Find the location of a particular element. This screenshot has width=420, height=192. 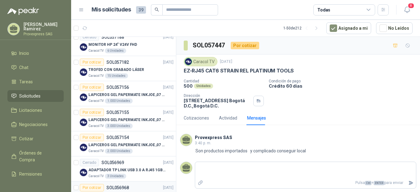

span: Ctrl is located at coordinates (368, 183).